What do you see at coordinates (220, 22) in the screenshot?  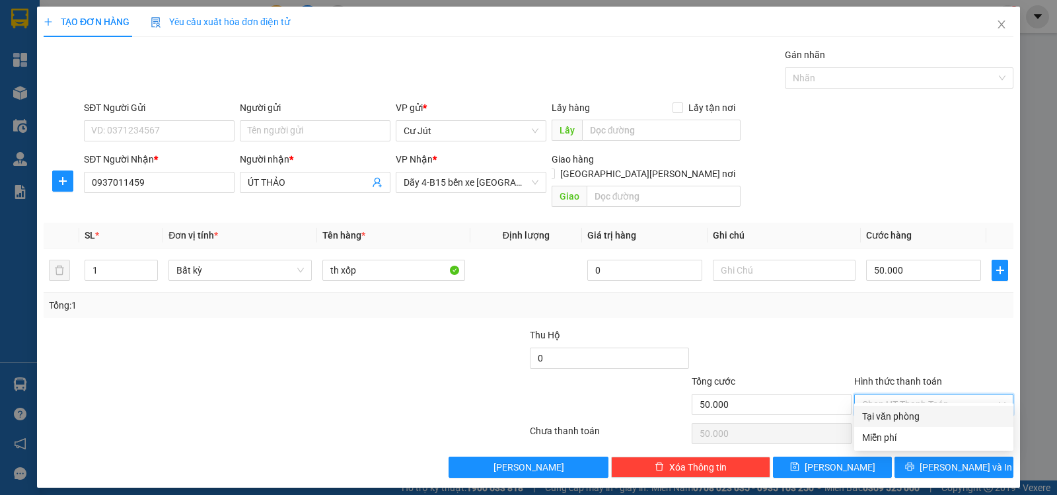 I see `span: Yêu cầu xuất hóa đơn điện tử` at bounding box center [220, 22].